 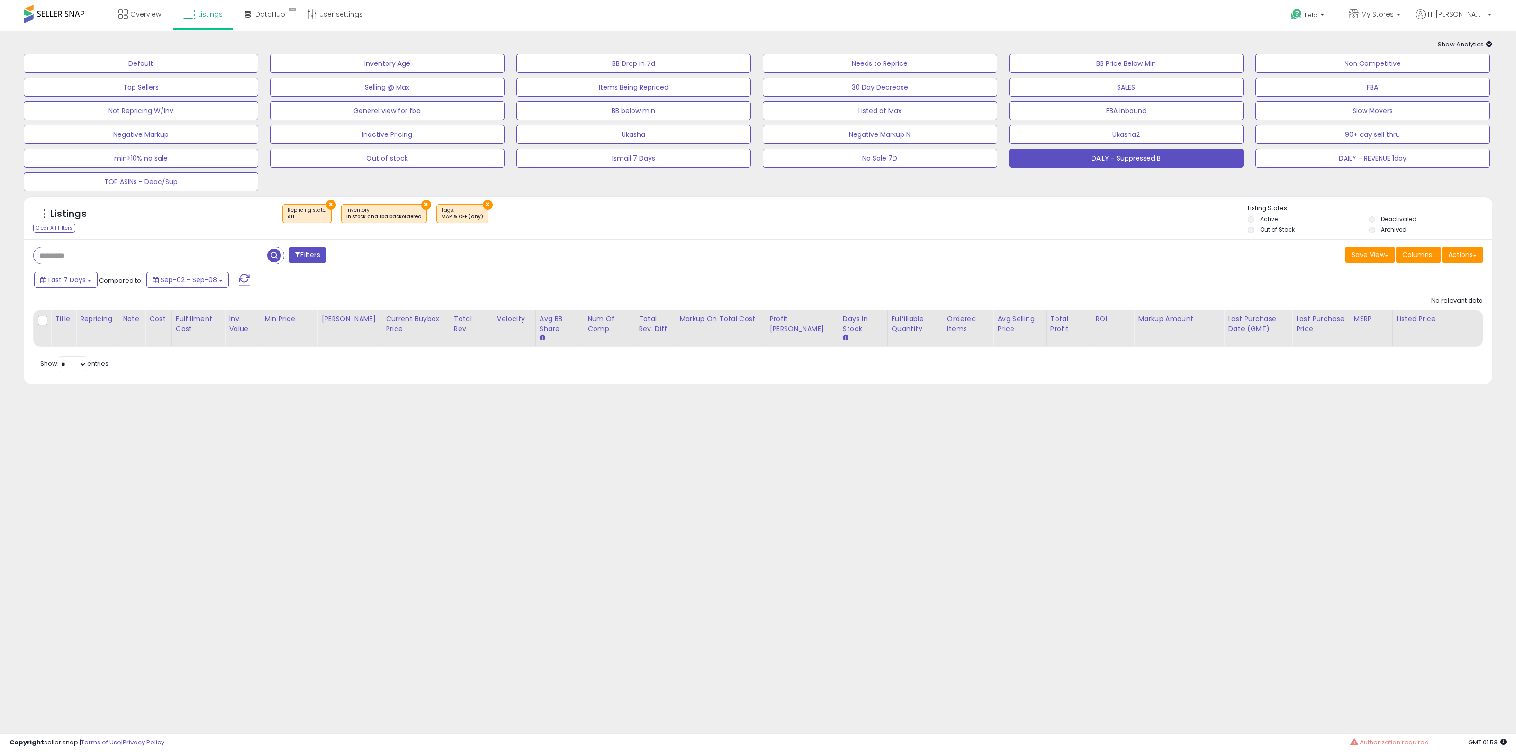 What do you see at coordinates (915, 324) in the screenshot?
I see `div: Fulfillable Quantity` at bounding box center [915, 324].